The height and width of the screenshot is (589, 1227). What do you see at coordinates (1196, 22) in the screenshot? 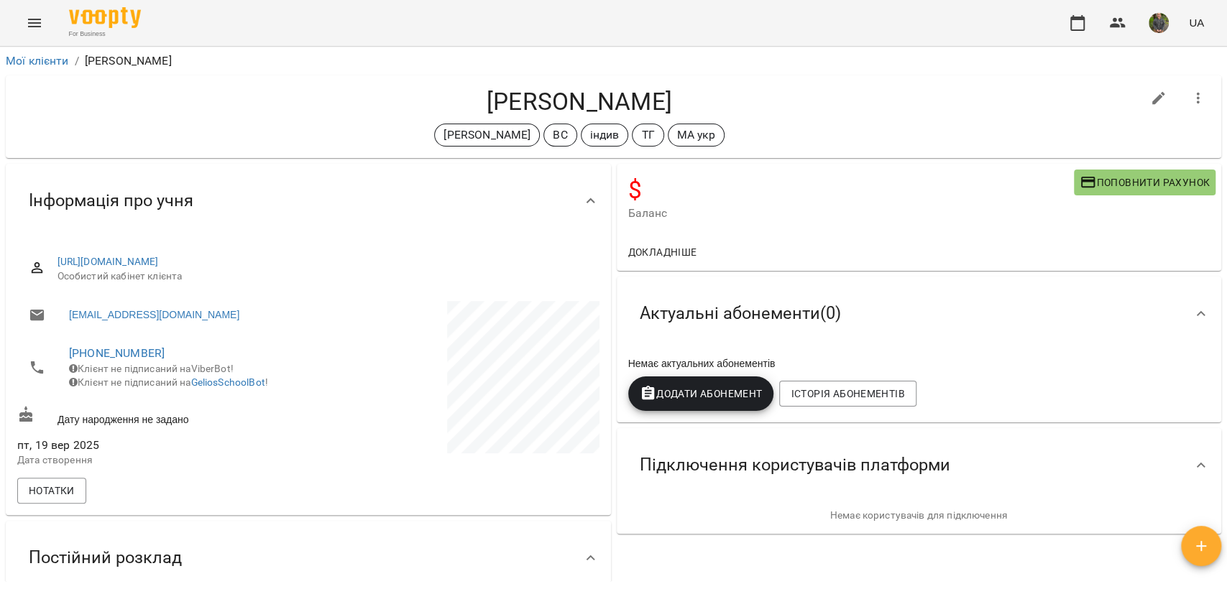
I see `button: UA` at bounding box center [1196, 22].